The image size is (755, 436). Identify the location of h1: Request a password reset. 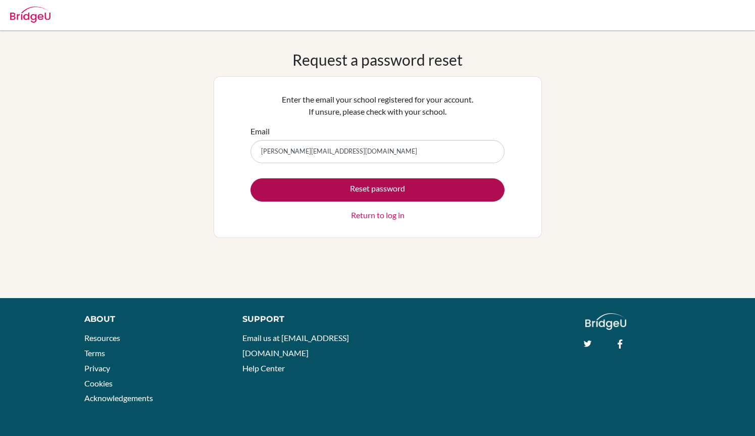
(377, 60).